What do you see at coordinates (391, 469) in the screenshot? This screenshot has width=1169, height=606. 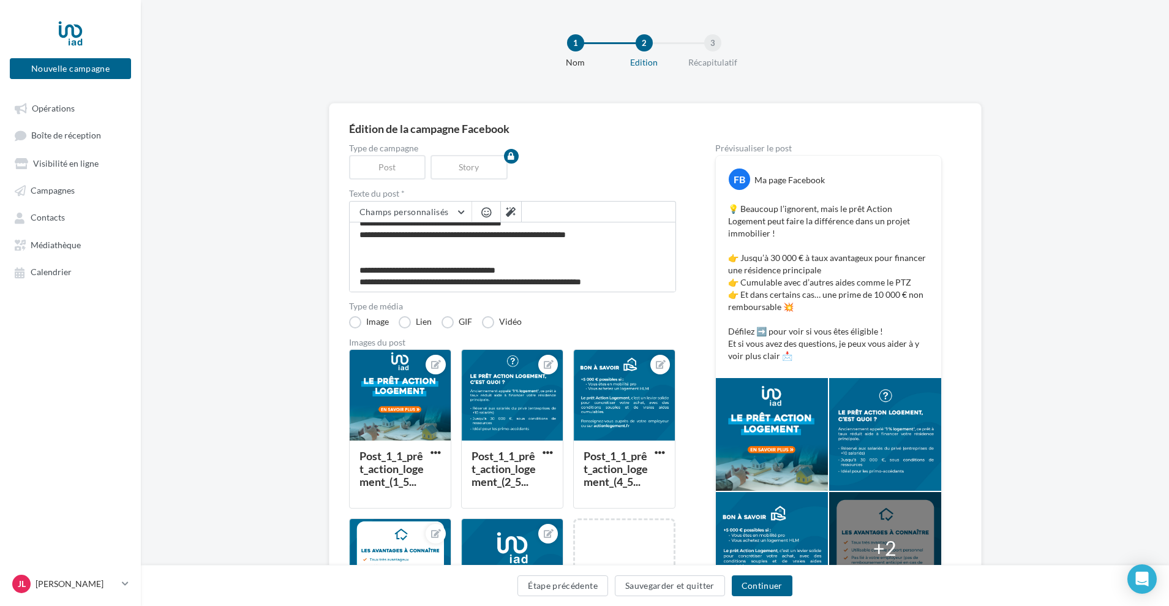 I see `div: Post_1_1_prêt_action_logement_(1_5...` at bounding box center [391, 469].